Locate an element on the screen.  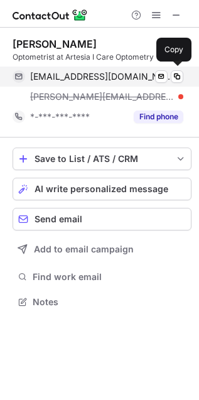
button: Send email is located at coordinates (102, 219).